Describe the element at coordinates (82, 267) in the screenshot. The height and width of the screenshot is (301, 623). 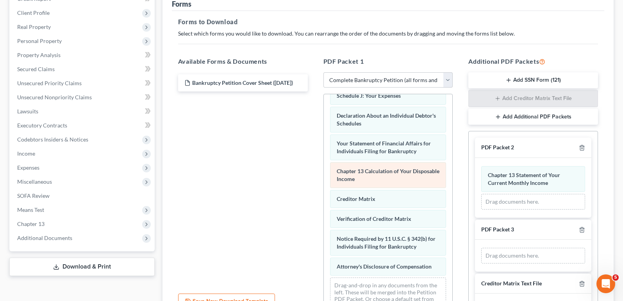
I see `a: Download & Print` at that location.